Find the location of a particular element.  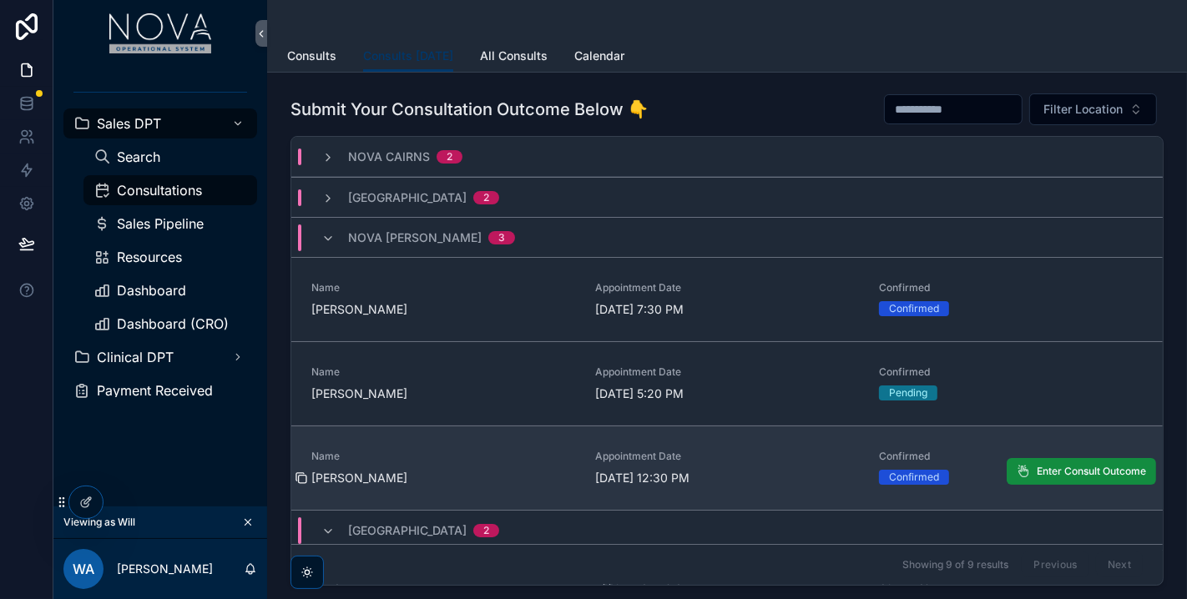

div: 3 is located at coordinates (502, 238).